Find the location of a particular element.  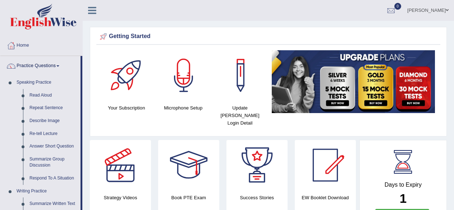

a: Writing Practice is located at coordinates (47, 191).